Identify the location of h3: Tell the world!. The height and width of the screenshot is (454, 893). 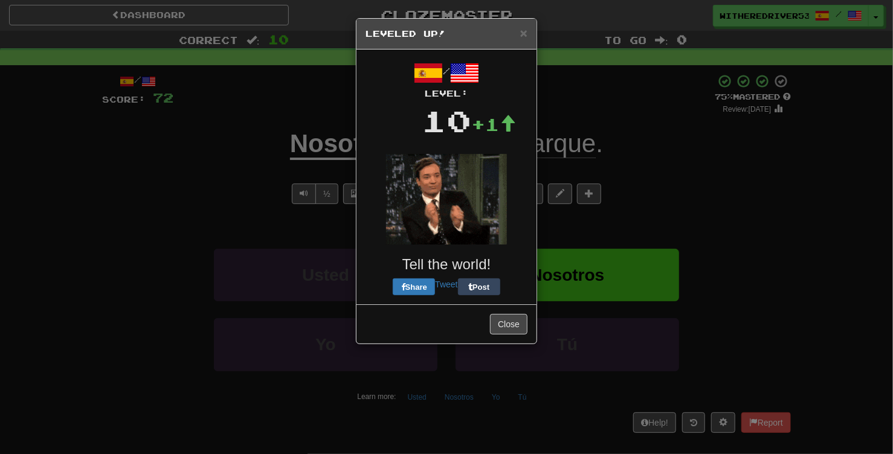
(446, 265).